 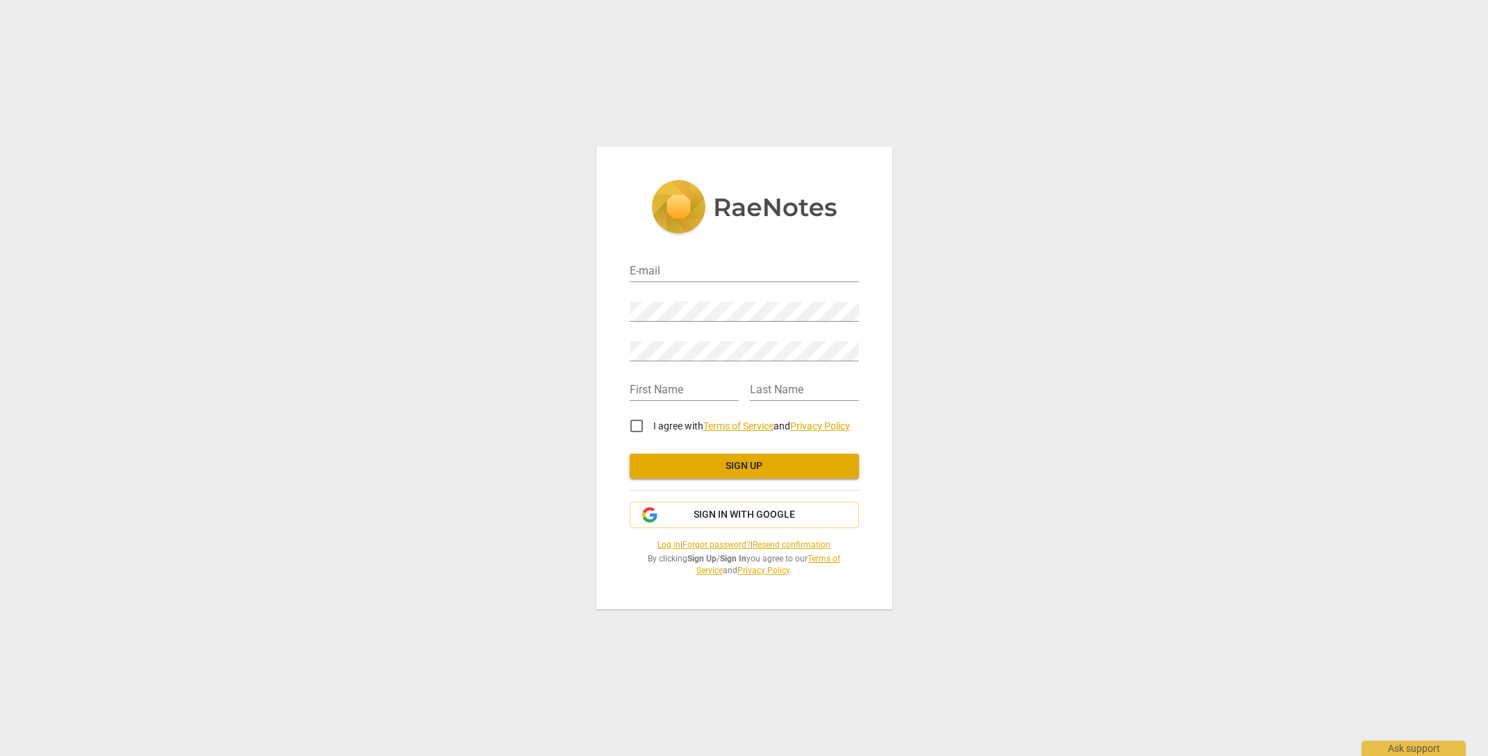 What do you see at coordinates (744, 564) in the screenshot?
I see `span: By clicking / you agree to our and .` at bounding box center [744, 564].